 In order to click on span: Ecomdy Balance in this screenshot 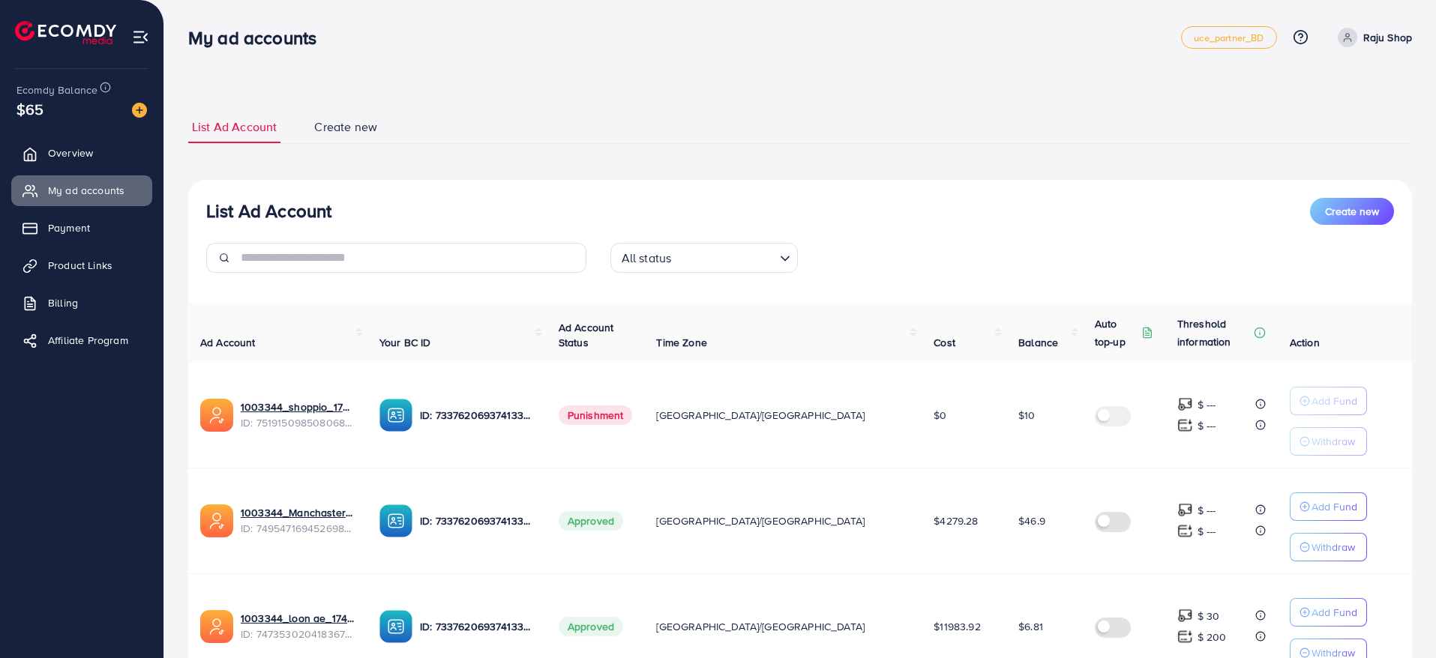, I will do `click(57, 90)`.